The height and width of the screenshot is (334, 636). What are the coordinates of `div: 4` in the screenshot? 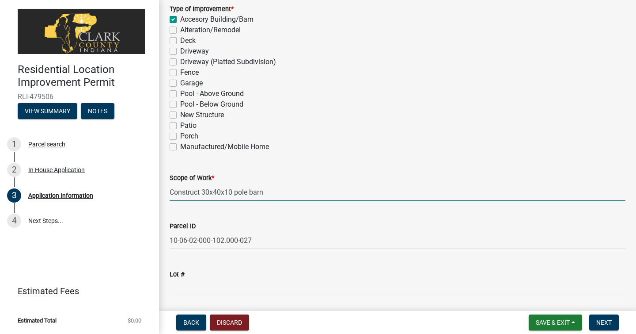 It's located at (14, 220).